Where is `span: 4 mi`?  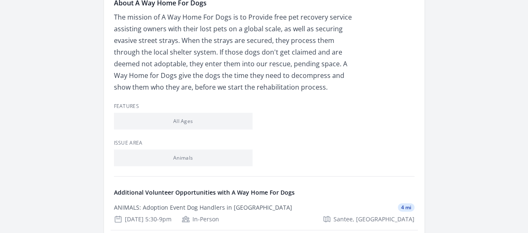 span: 4 mi is located at coordinates (406, 208).